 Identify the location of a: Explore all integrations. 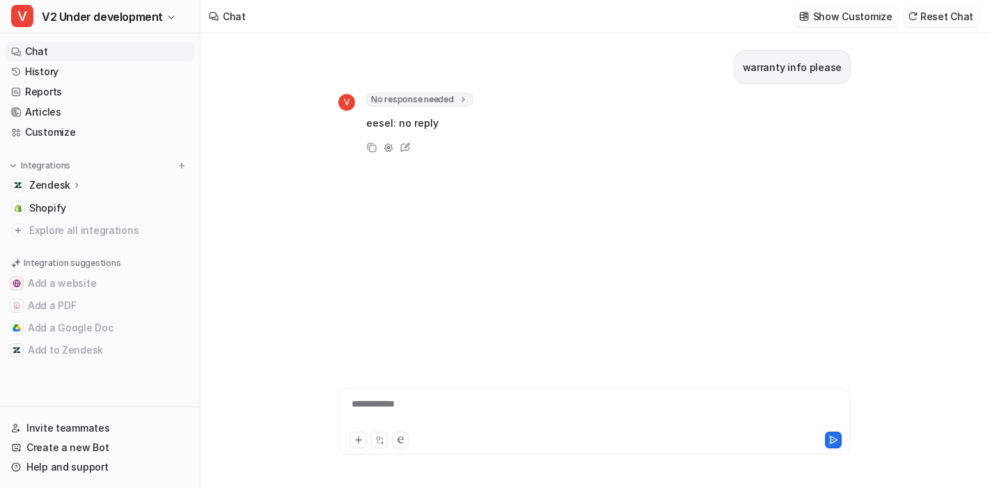
(100, 230).